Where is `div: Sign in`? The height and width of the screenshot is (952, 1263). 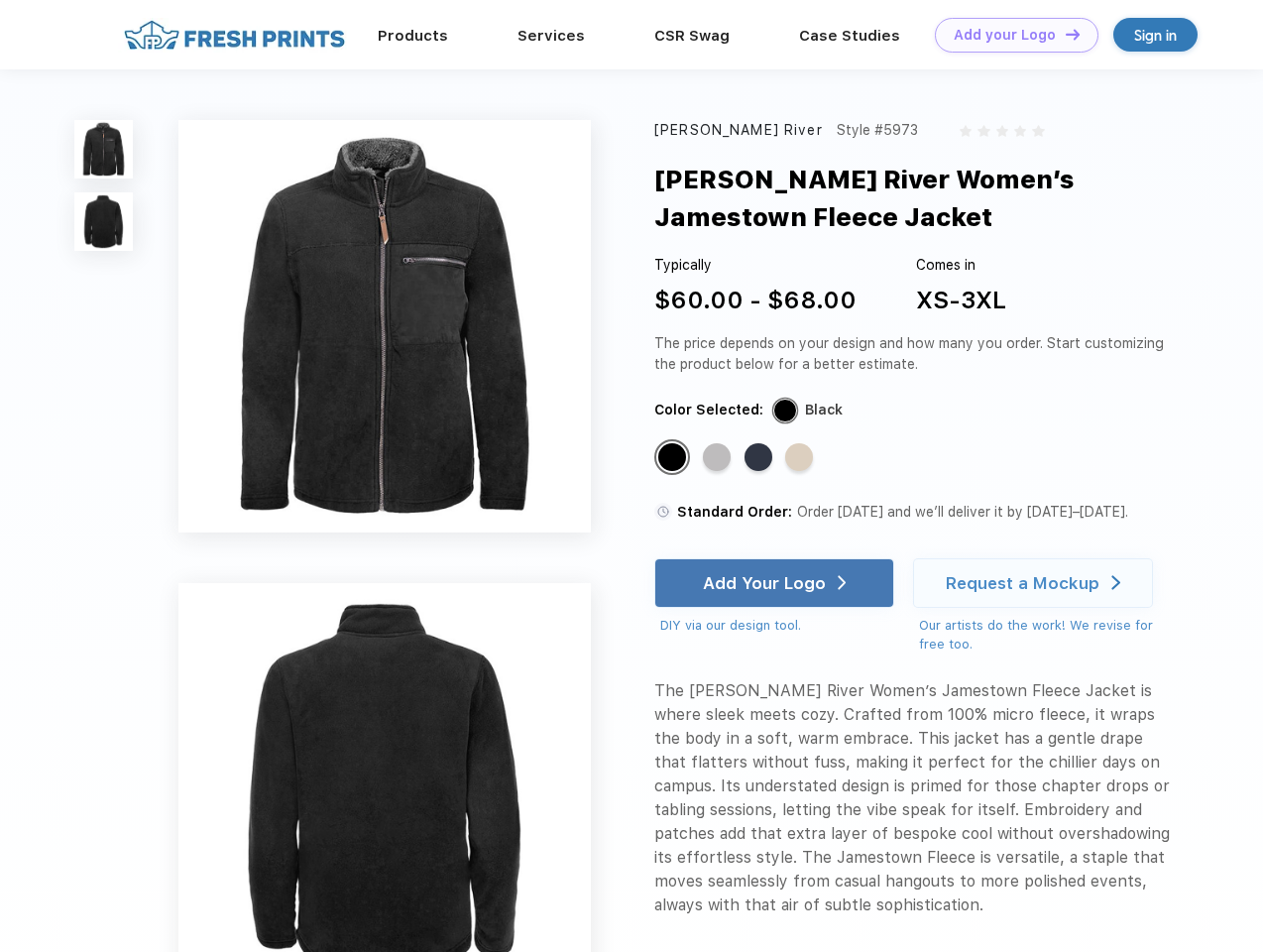
div: Sign in is located at coordinates (1155, 35).